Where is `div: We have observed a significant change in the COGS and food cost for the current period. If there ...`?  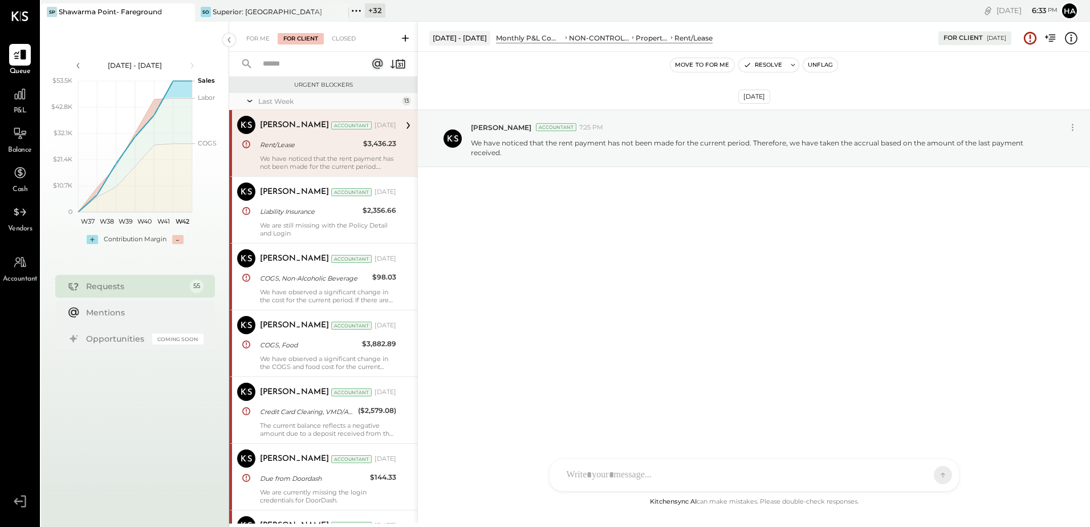
div: We have observed a significant change in the COGS and food cost for the current period. If there ... is located at coordinates (328, 363).